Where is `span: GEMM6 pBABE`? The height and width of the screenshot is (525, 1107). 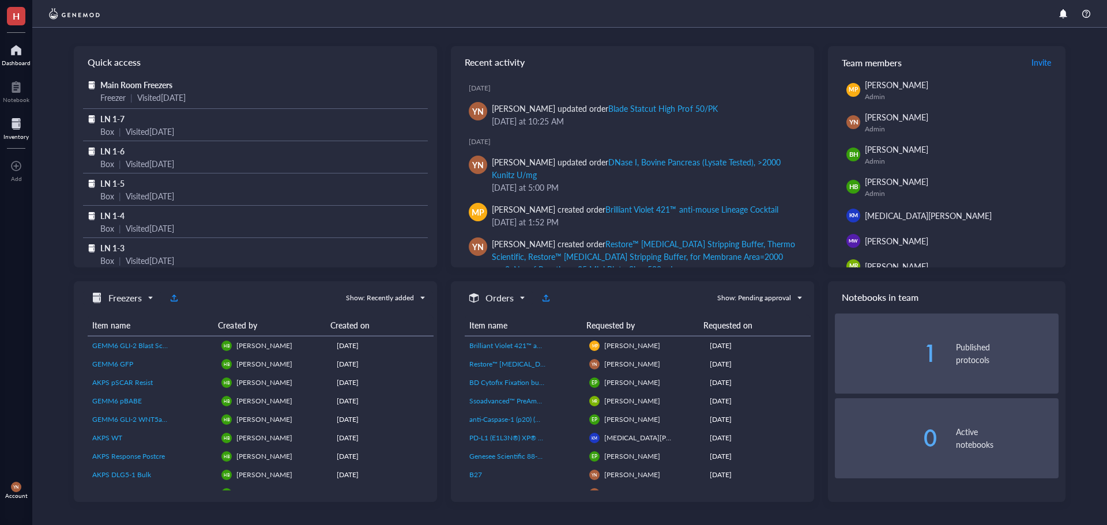 span: GEMM6 pBABE is located at coordinates (117, 401).